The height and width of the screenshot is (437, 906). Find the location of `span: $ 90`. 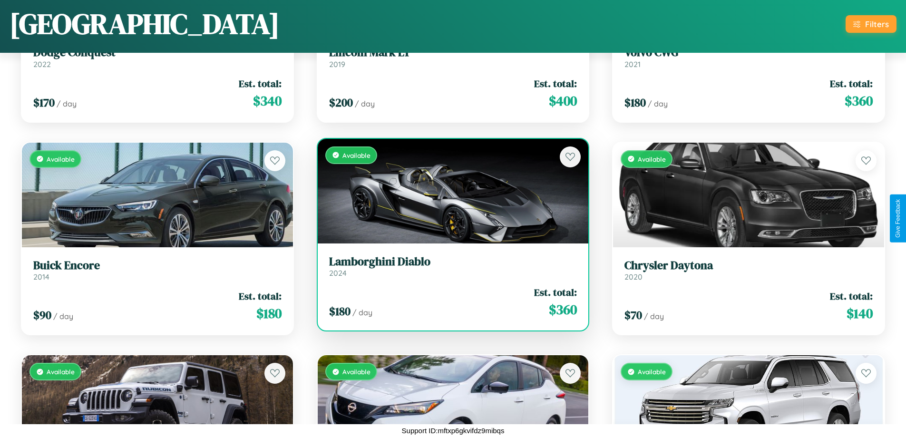

span: $ 90 is located at coordinates (42, 315).